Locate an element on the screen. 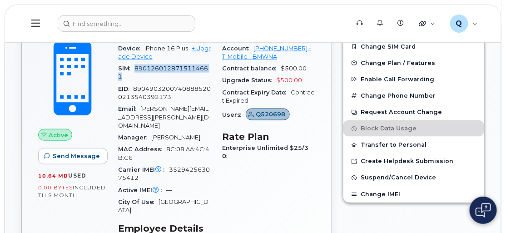 The image size is (506, 233). span: Enterprise Unlimited $25/30 is located at coordinates (265, 152).